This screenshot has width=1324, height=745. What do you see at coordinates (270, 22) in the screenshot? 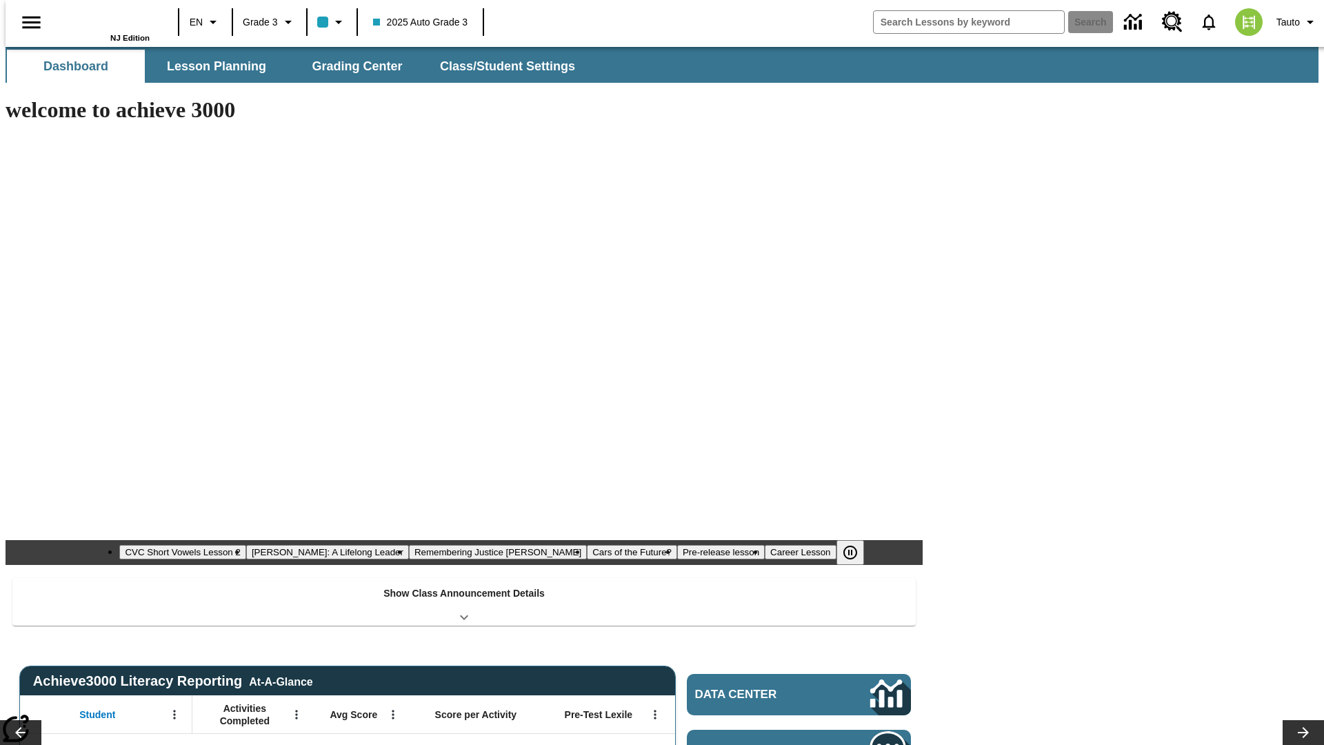
I see `button: Grade: Grade 3, Select a grade` at bounding box center [270, 22].